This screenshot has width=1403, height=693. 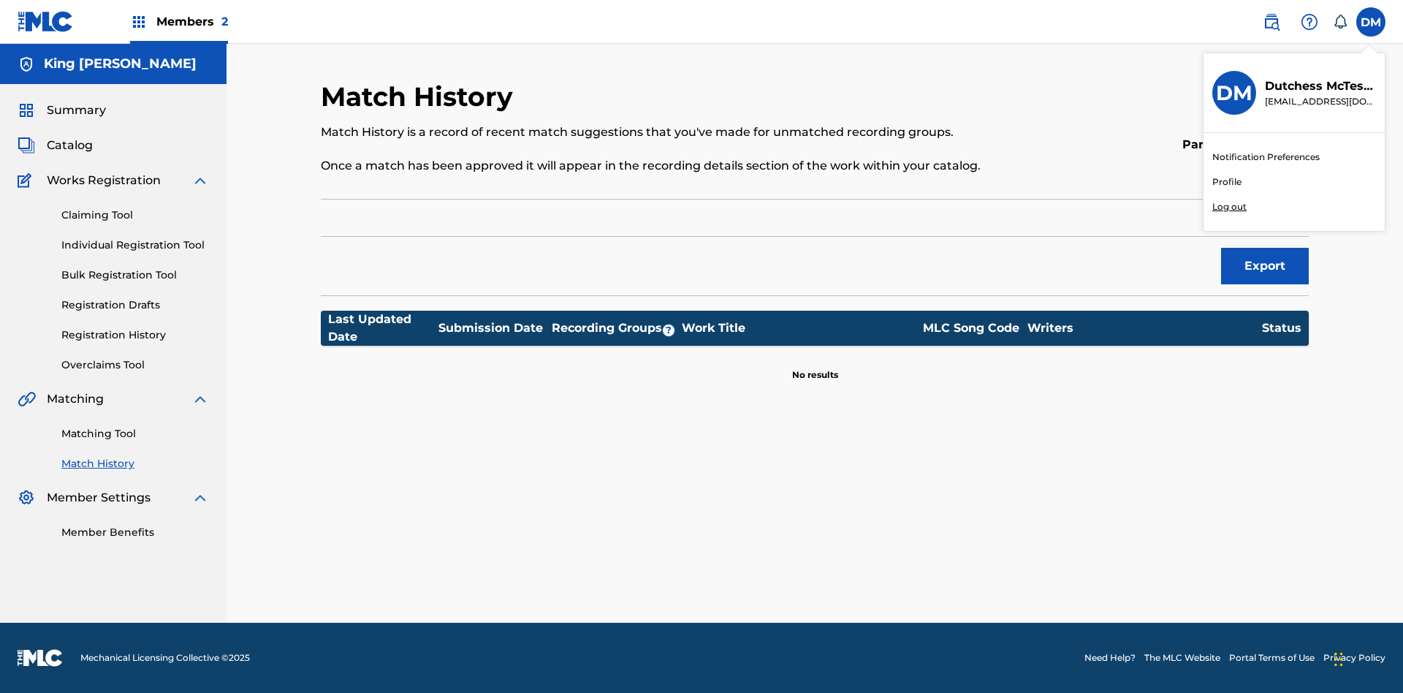 What do you see at coordinates (120, 64) in the screenshot?
I see `h5: King McTesterson` at bounding box center [120, 64].